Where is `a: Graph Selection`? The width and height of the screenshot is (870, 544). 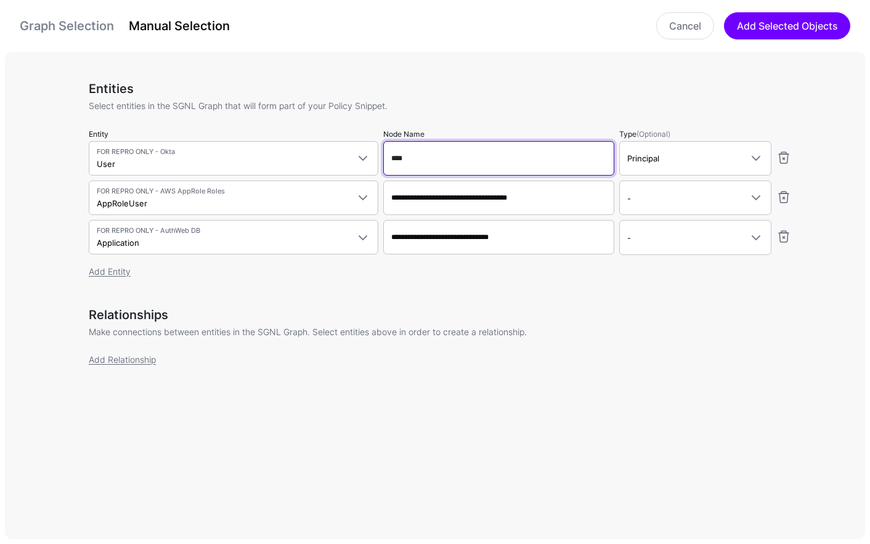 a: Graph Selection is located at coordinates (67, 26).